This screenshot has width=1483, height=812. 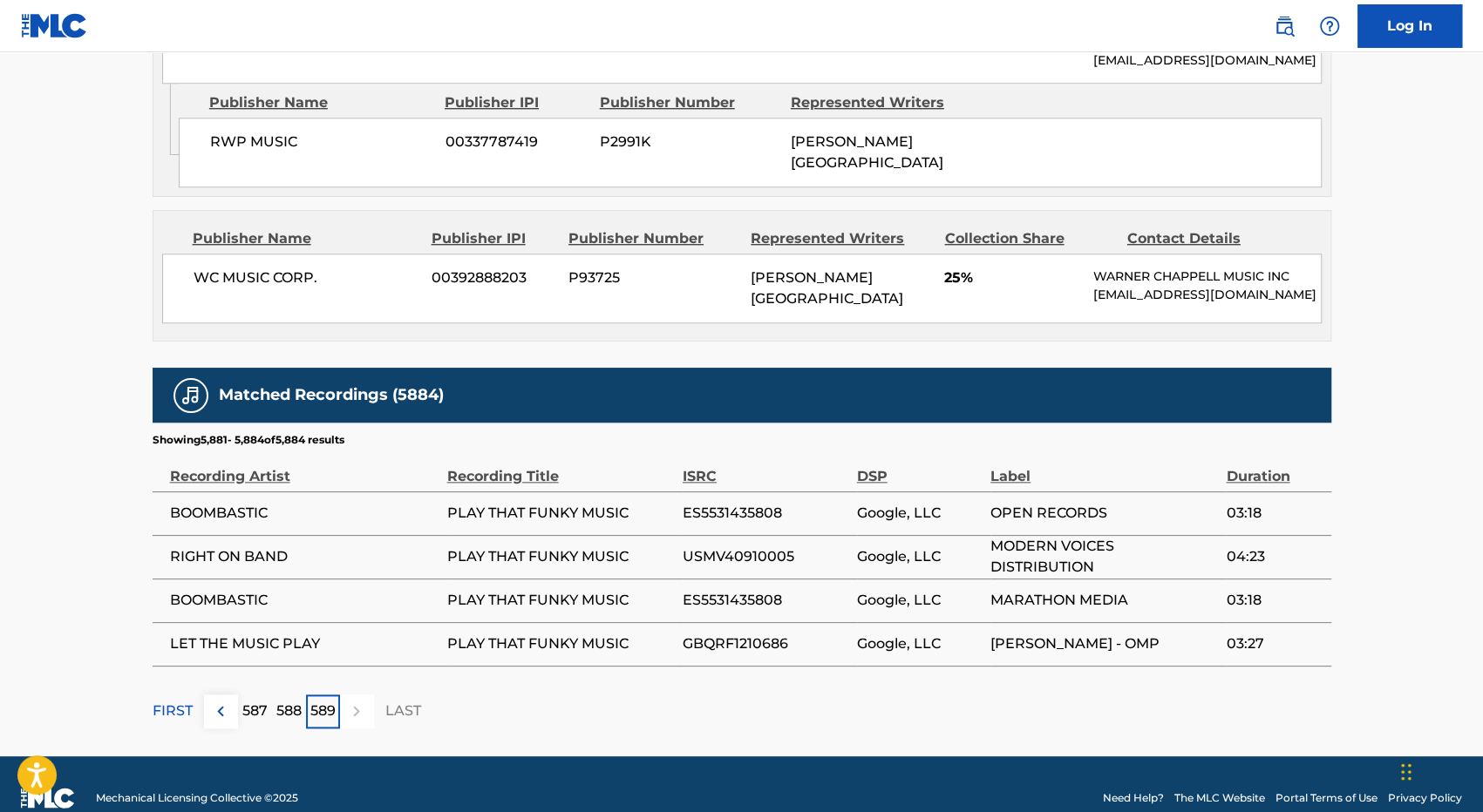 I want to click on span: GBQRF1210686, so click(x=765, y=644).